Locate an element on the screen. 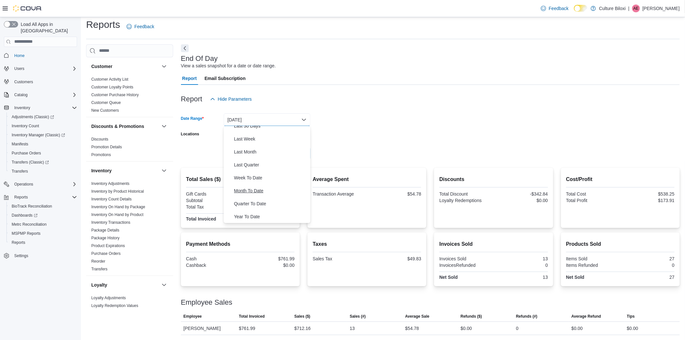 The width and height of the screenshot is (685, 340). button: Transfers is located at coordinates (43, 171).